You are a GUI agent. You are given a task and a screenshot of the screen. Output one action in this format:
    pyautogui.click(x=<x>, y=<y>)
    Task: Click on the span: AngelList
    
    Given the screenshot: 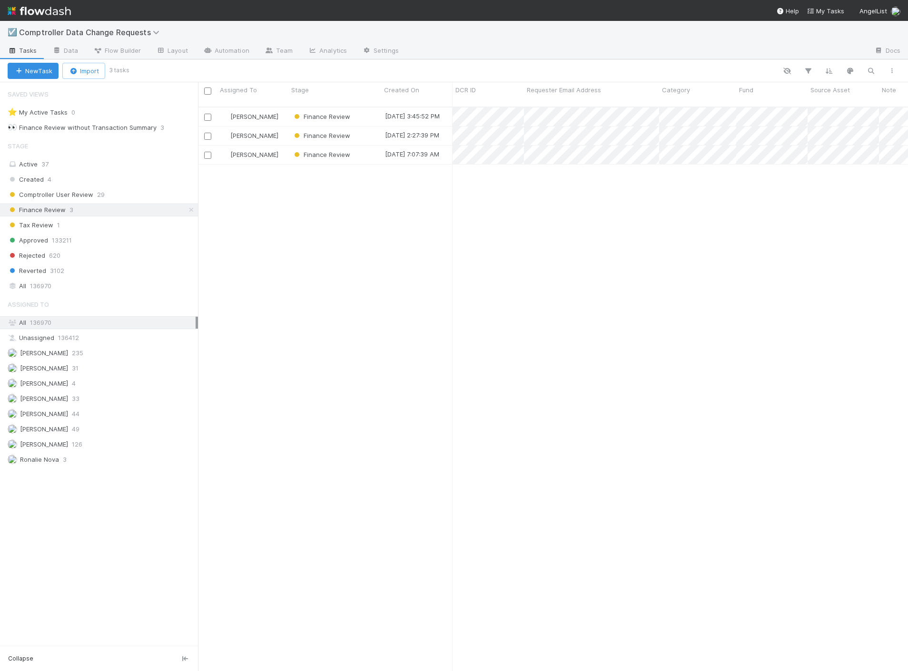 What is the action you would take?
    pyautogui.click(x=873, y=11)
    